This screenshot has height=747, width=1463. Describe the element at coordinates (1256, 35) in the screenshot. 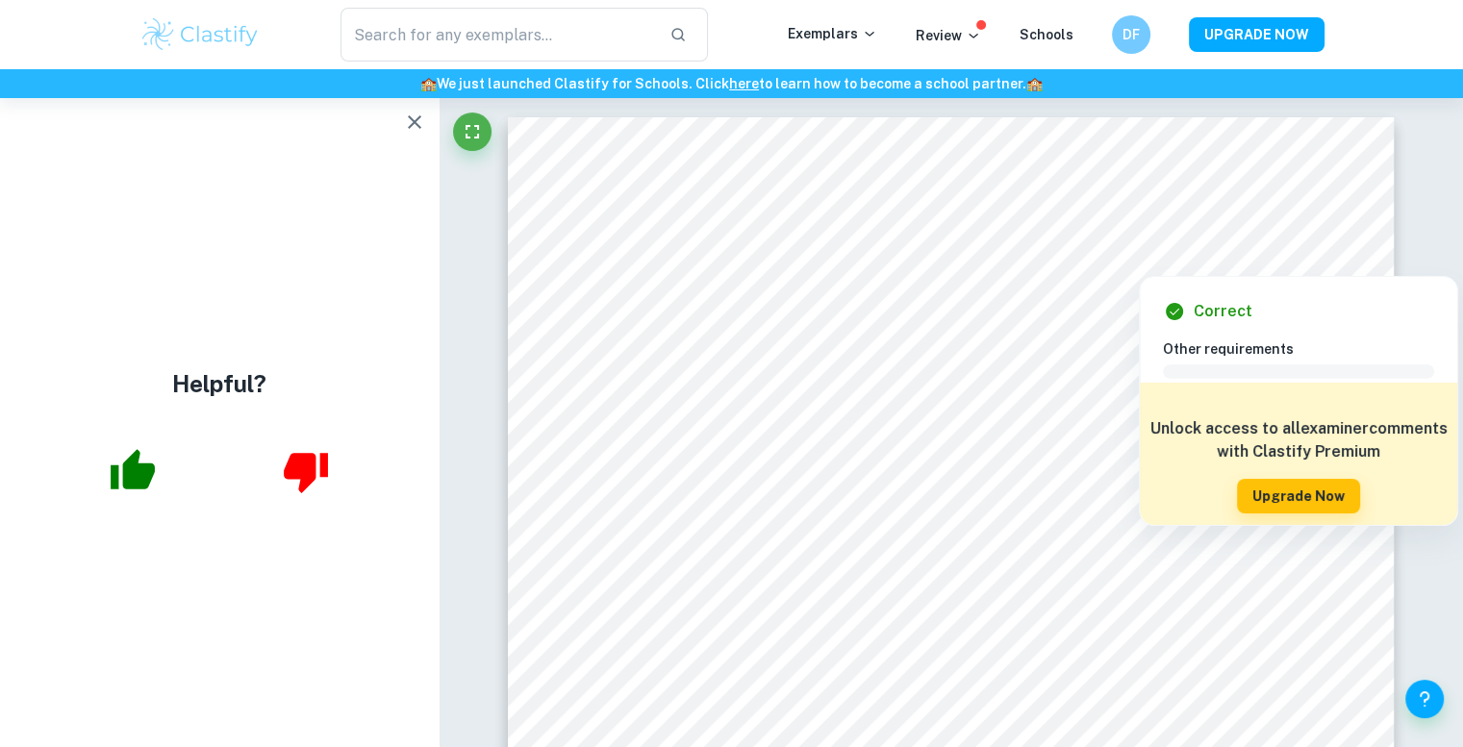

I see `button: UPGRADE NOW` at that location.